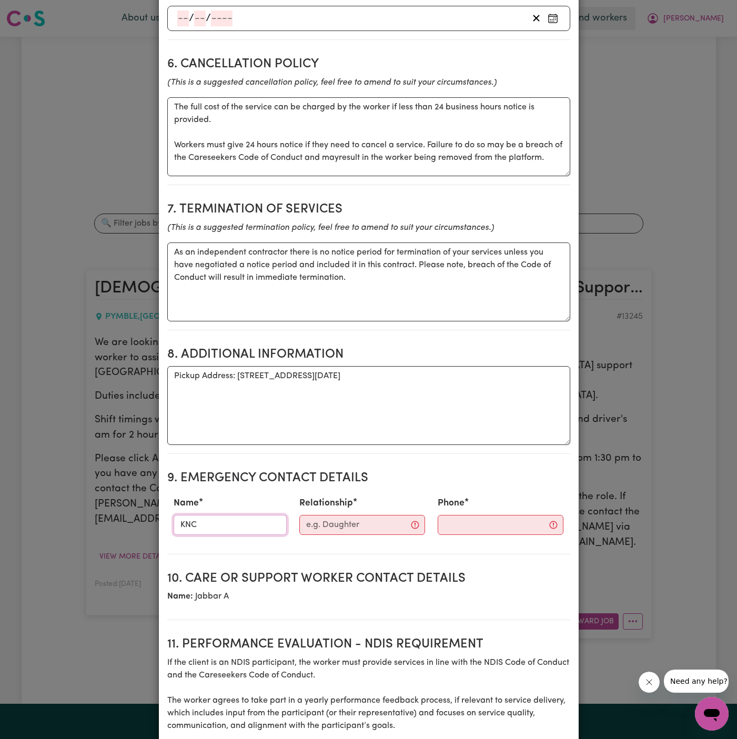  What do you see at coordinates (369, 579) in the screenshot?
I see `h2: 10. Care or support worker contact details` at bounding box center [369, 579].